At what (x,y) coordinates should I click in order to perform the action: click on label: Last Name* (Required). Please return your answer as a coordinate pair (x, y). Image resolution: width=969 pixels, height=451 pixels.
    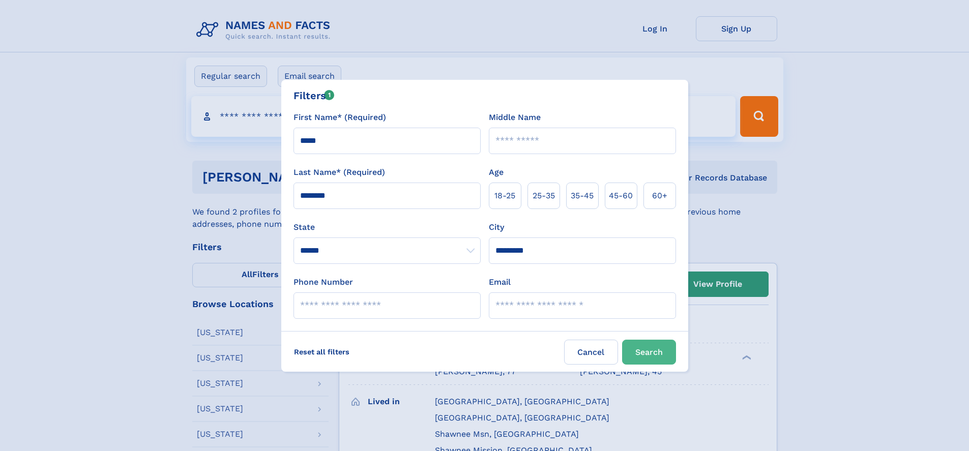
    Looking at the image, I should click on (339, 172).